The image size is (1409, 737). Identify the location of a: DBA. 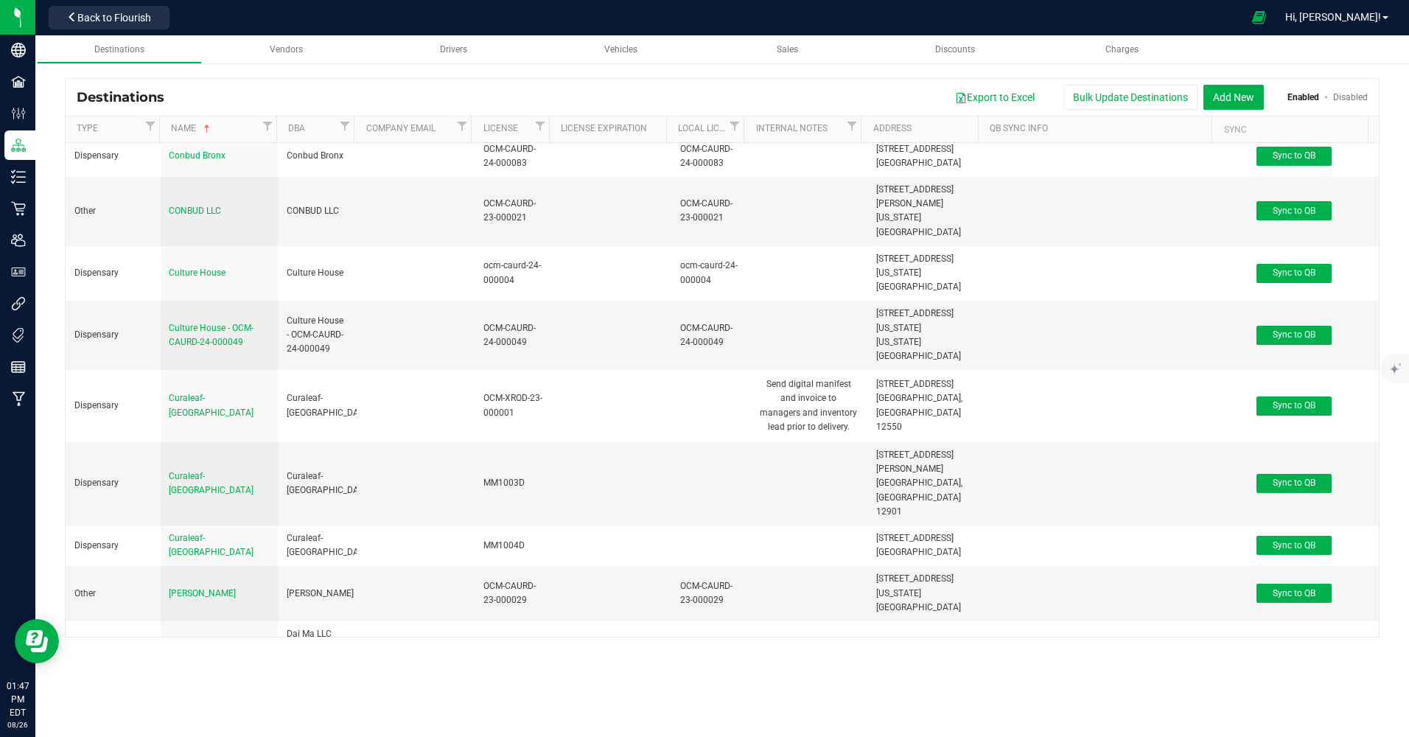
(312, 129).